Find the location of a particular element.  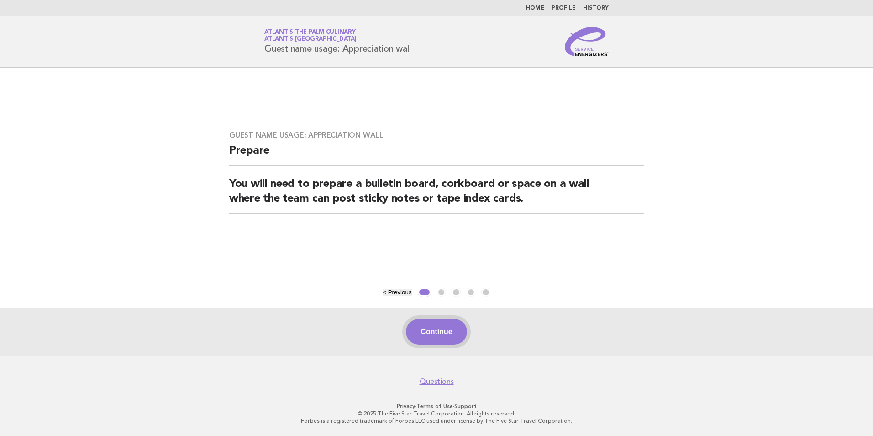

h2: Prepare is located at coordinates (437, 154).